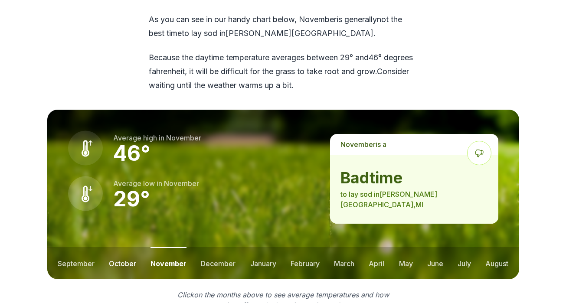  I want to click on p: is a, so click(414, 144).